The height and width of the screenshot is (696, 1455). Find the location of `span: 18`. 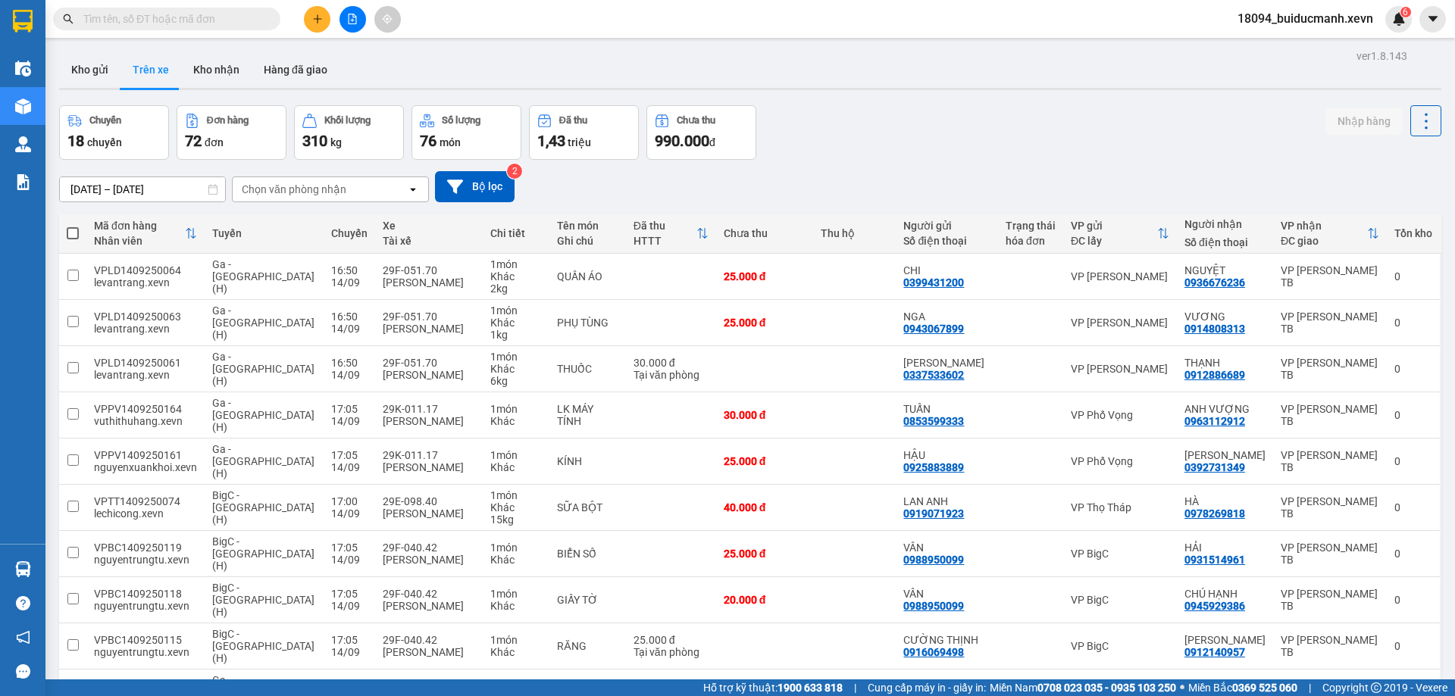

span: 18 is located at coordinates (76, 141).